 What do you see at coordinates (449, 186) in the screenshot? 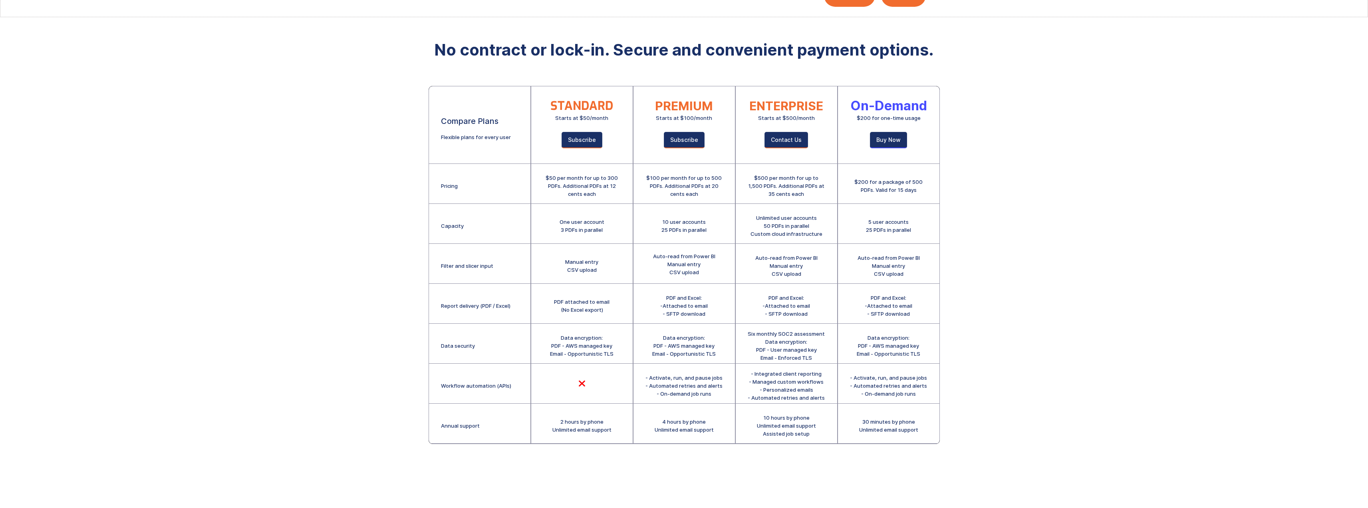
I see `div: Pricing` at bounding box center [449, 186].